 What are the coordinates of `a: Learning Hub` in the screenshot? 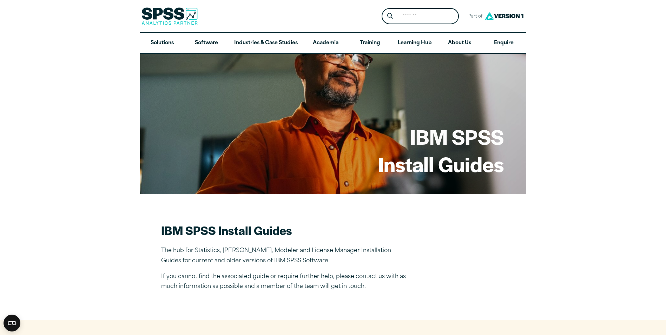 It's located at (414, 43).